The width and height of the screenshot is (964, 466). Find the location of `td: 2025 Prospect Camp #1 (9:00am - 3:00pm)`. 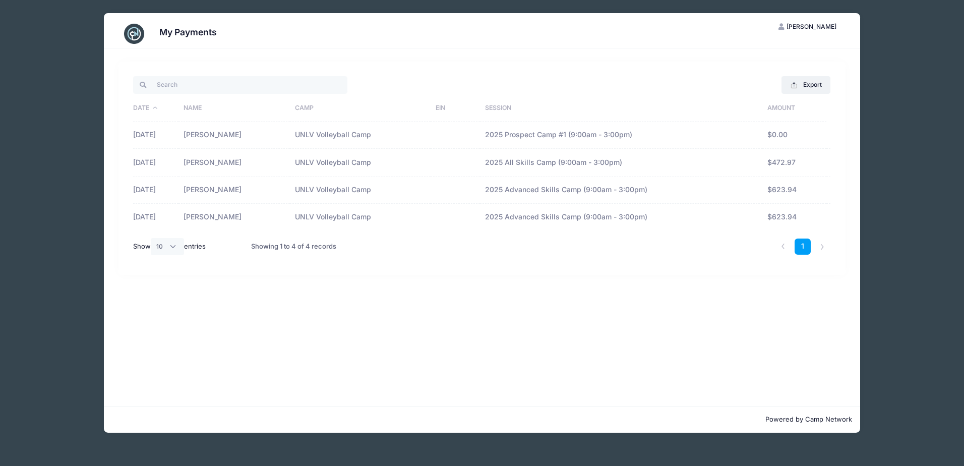

td: 2025 Prospect Camp #1 (9:00am - 3:00pm) is located at coordinates (621, 135).